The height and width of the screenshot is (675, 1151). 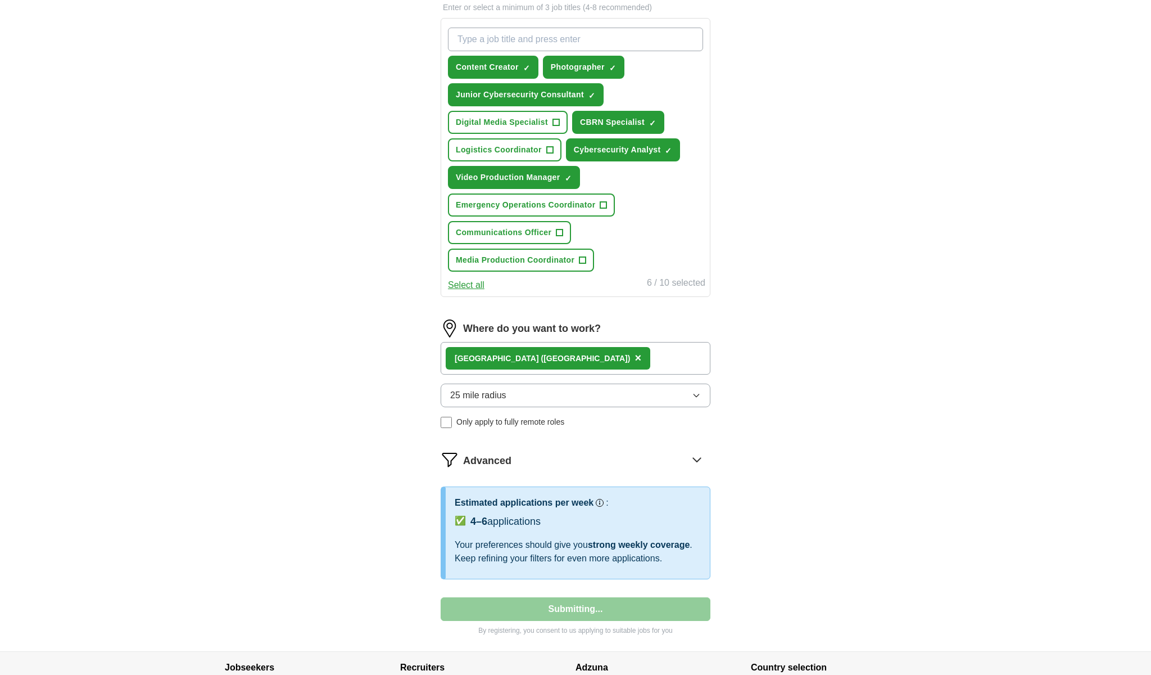 What do you see at coordinates (576, 609) in the screenshot?
I see `button: Submitting...` at bounding box center [576, 609].